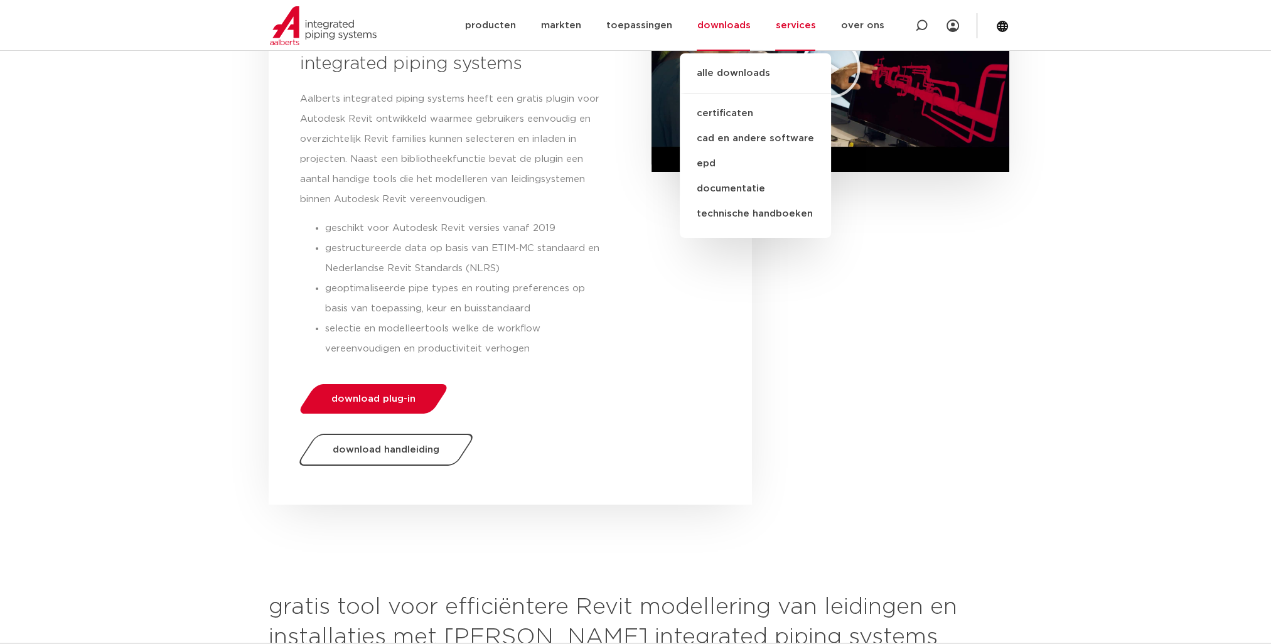  I want to click on li: geschikt voor Autodesk Revit versies vanaf 2019, so click(466, 228).